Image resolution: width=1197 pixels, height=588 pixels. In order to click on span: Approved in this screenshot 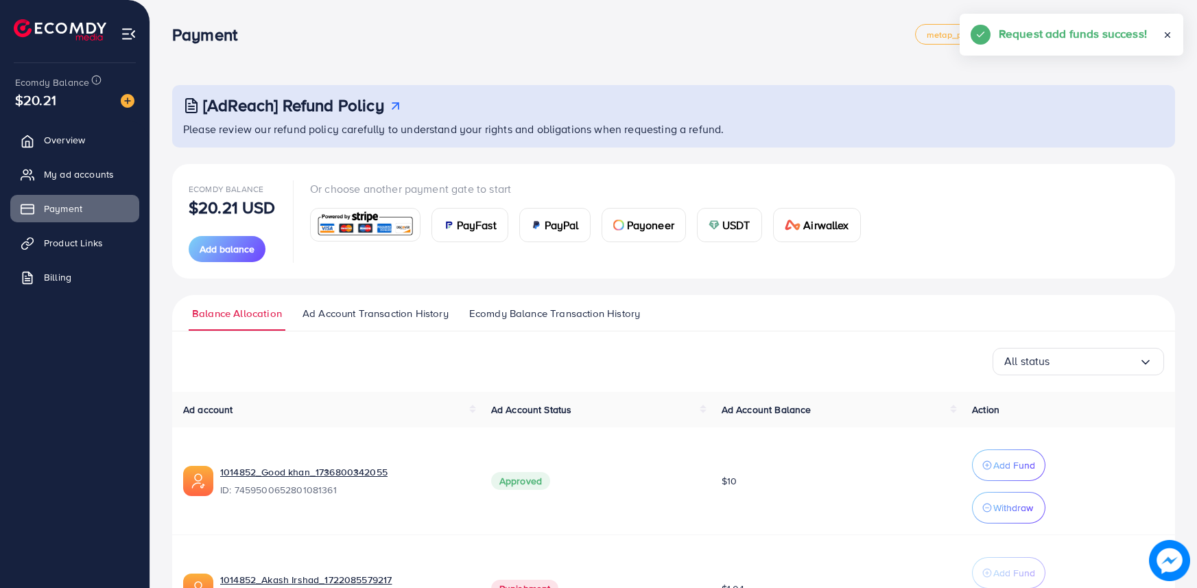, I will do `click(520, 481)`.